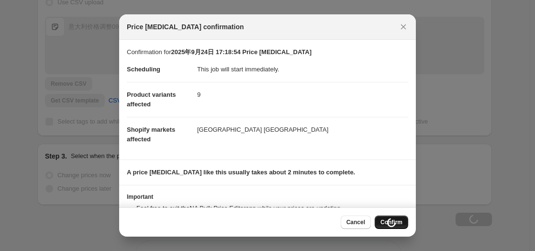  What do you see at coordinates (268, 52) in the screenshot?
I see `p: Confirmation for` at bounding box center [268, 52].